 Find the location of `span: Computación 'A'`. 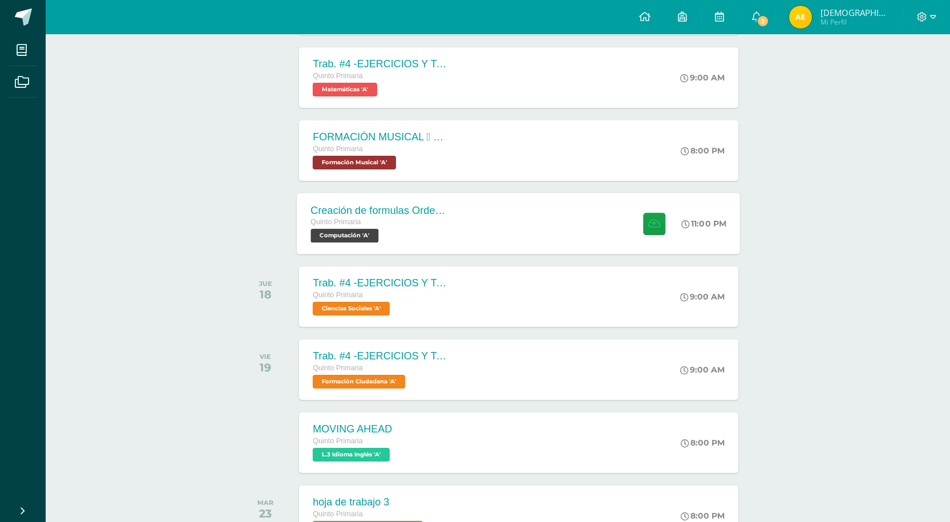

span: Computación 'A' is located at coordinates (345, 236).